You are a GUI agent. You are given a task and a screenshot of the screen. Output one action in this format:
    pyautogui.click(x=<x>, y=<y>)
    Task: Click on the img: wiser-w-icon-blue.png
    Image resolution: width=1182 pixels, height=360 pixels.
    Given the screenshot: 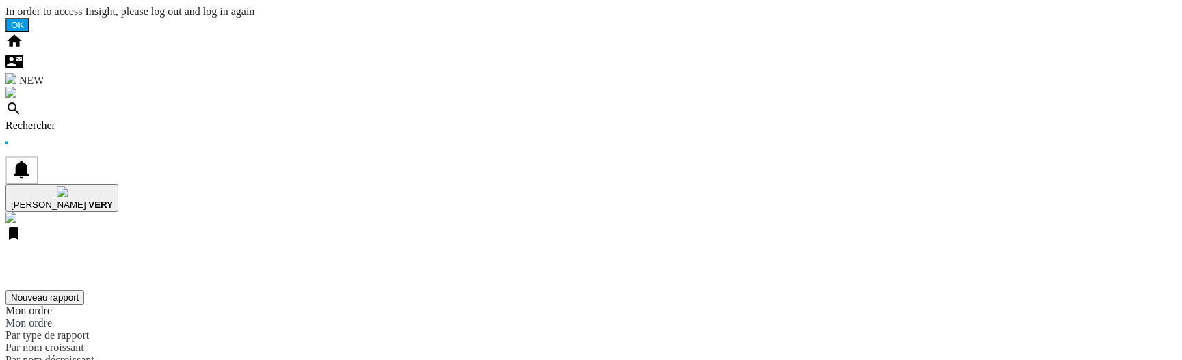 What is the action you would take?
    pyautogui.click(x=11, y=218)
    